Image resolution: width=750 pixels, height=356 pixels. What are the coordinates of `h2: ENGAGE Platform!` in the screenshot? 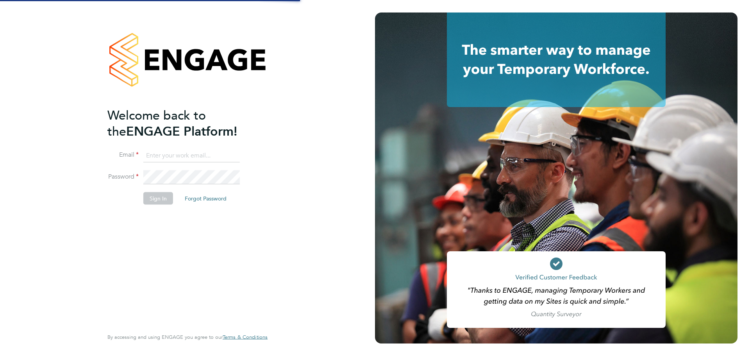 It's located at (184, 123).